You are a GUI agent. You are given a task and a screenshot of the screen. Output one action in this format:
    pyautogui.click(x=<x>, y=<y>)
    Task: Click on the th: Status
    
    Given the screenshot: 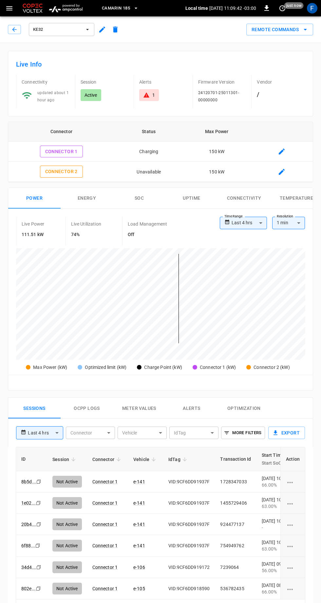 What is the action you would take?
    pyautogui.click(x=149, y=132)
    